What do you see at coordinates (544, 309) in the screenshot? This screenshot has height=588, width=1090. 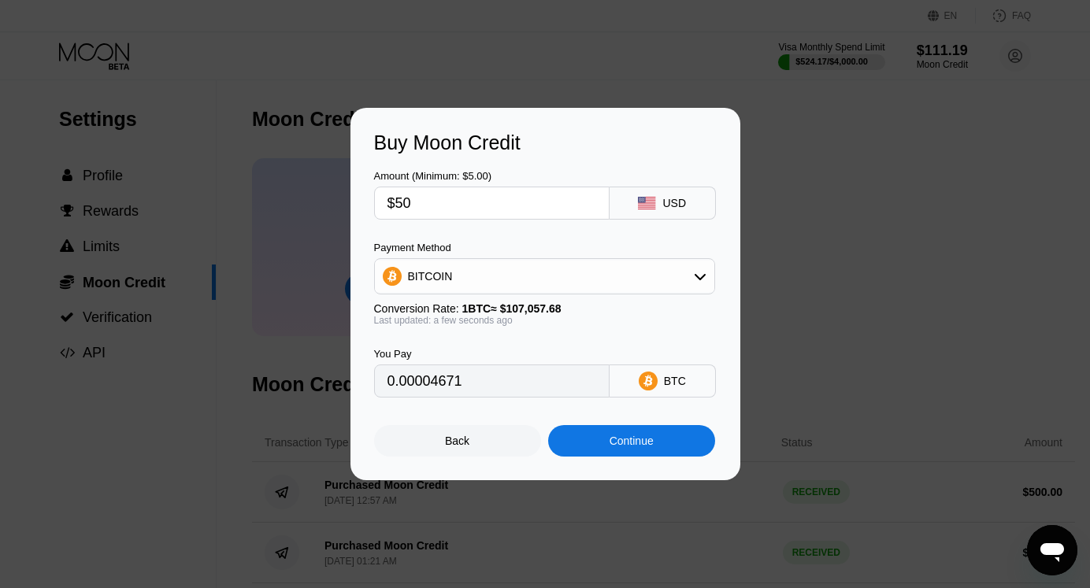 I see `div: Conversion Rate:` at bounding box center [544, 309].